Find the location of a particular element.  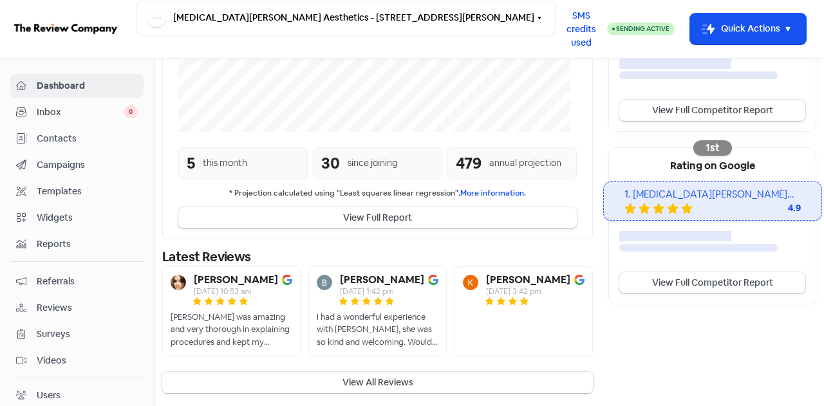

a: SMS credits used is located at coordinates (581, 28).